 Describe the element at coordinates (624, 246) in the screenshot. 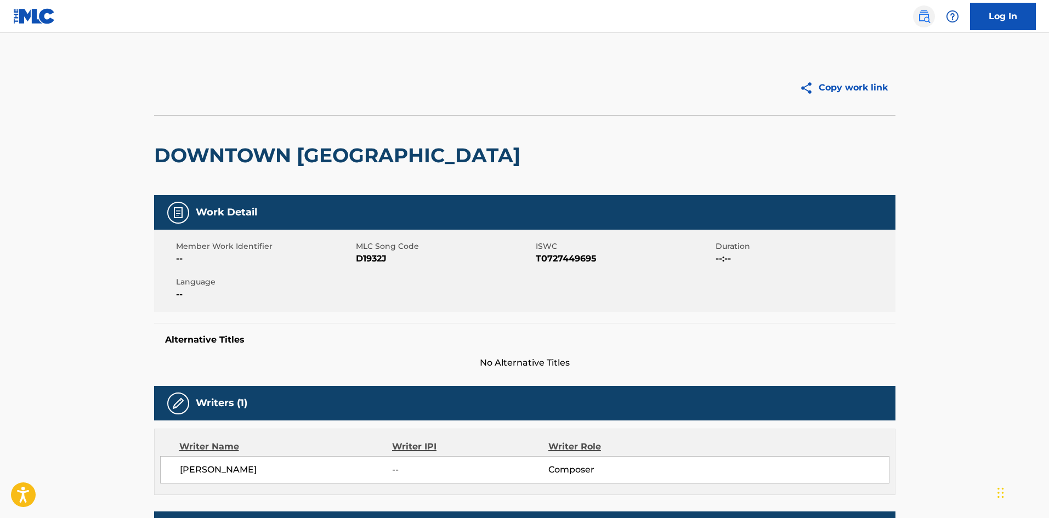

I see `span: ISWC` at that location.